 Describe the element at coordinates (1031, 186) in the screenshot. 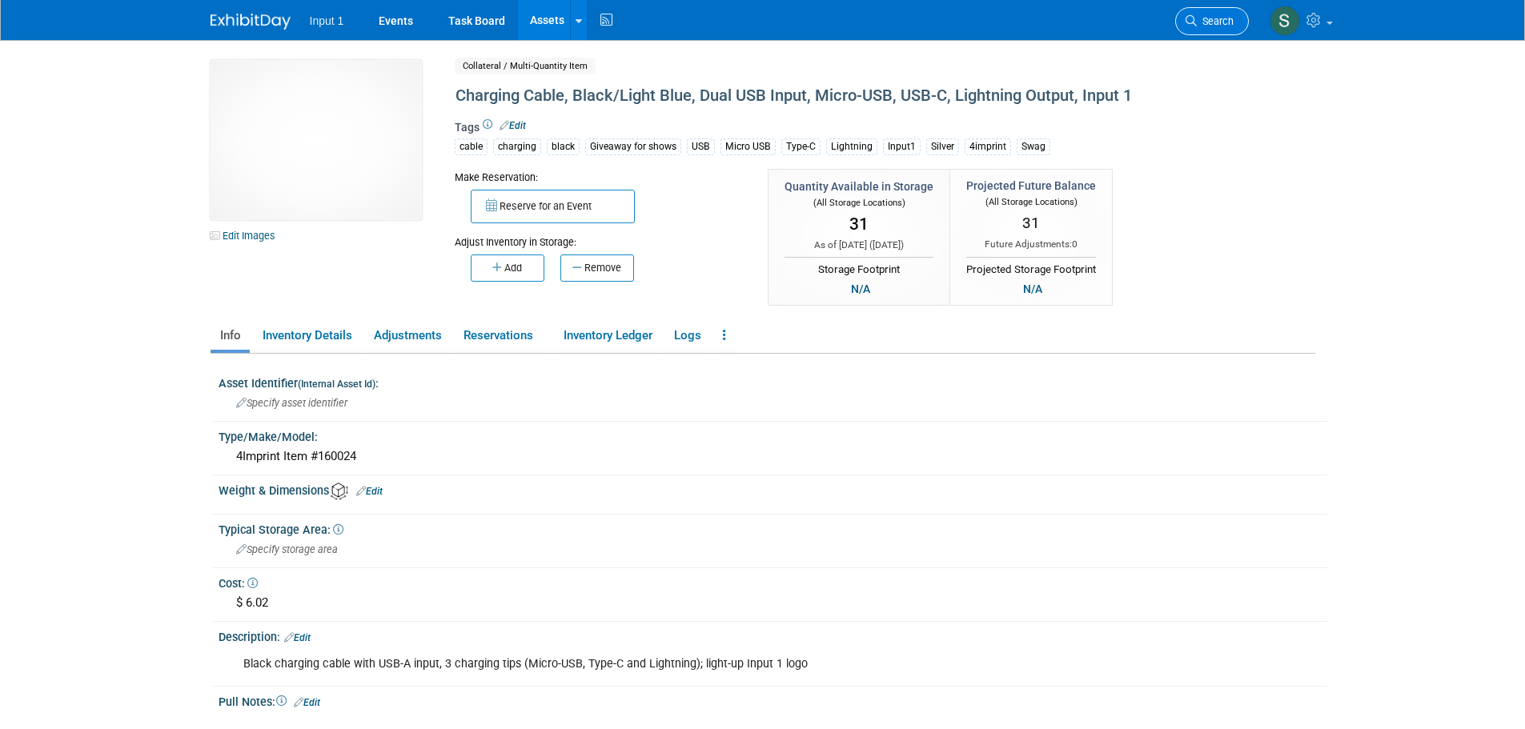

I see `div: Projected Future Balance` at that location.